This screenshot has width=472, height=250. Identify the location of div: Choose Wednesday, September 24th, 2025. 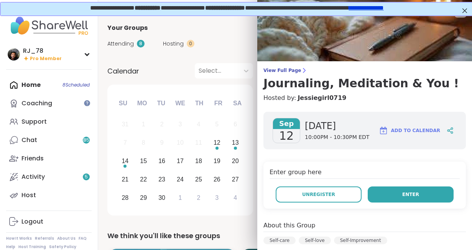
(180, 179).